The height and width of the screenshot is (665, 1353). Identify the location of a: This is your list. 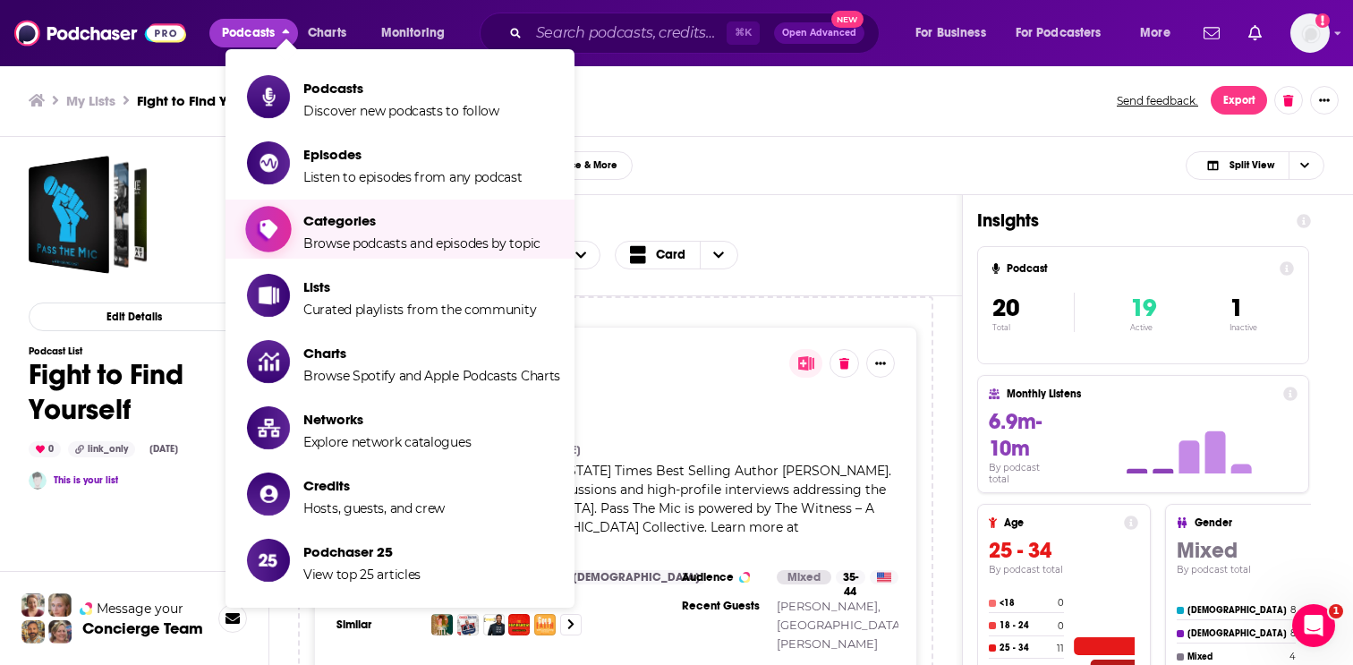
(86, 480).